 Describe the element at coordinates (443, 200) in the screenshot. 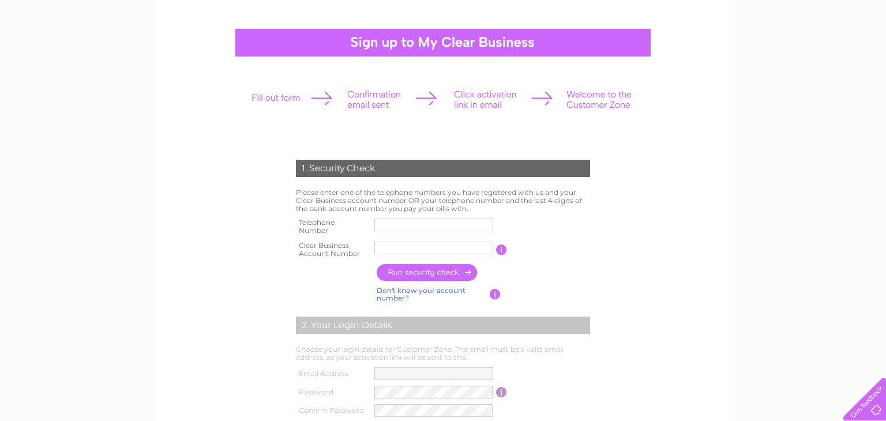

I see `td: Please enter one of the telephone numbers you have registered with us and your Clear Business acc...` at that location.